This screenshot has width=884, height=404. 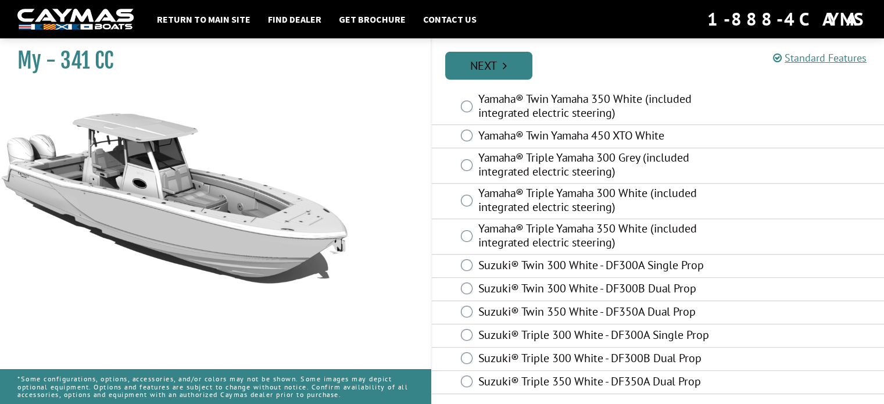 What do you see at coordinates (600, 266) in the screenshot?
I see `label: Suzuki® Twin 300 White - DF300A Single Prop` at bounding box center [600, 266].